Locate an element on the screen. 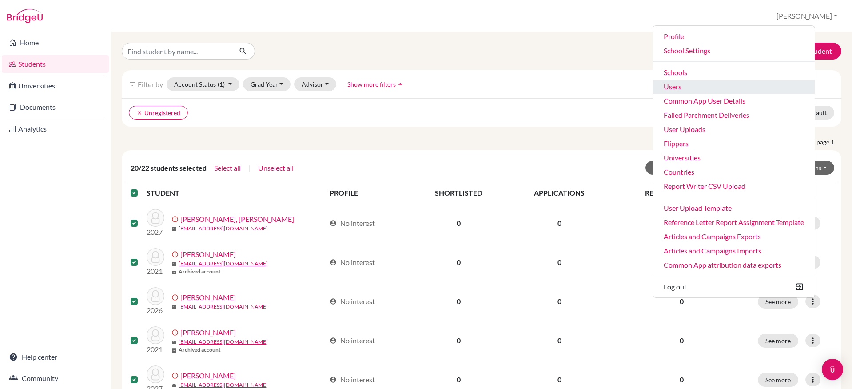  span: Filter by is located at coordinates (150, 84).